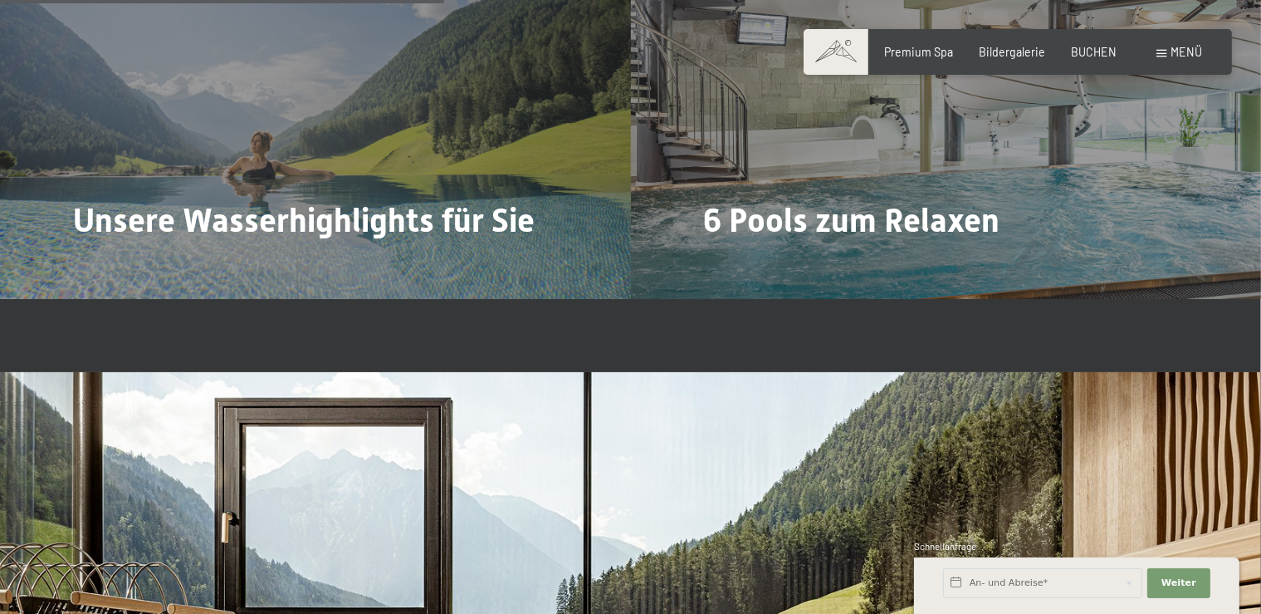 The height and width of the screenshot is (614, 1261). I want to click on span: 6 Pools zum Relaxen, so click(852, 220).